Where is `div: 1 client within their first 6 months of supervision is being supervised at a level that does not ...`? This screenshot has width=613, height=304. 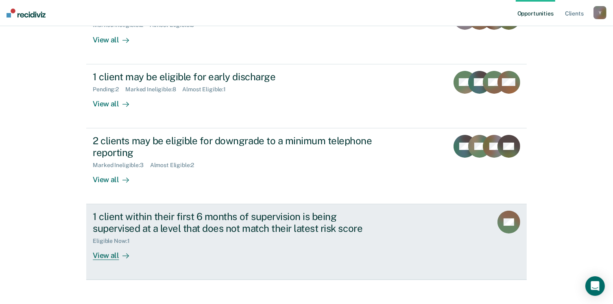 div: 1 client within their first 6 months of supervision is being supervised at a level that does not ... is located at coordinates (236, 222).